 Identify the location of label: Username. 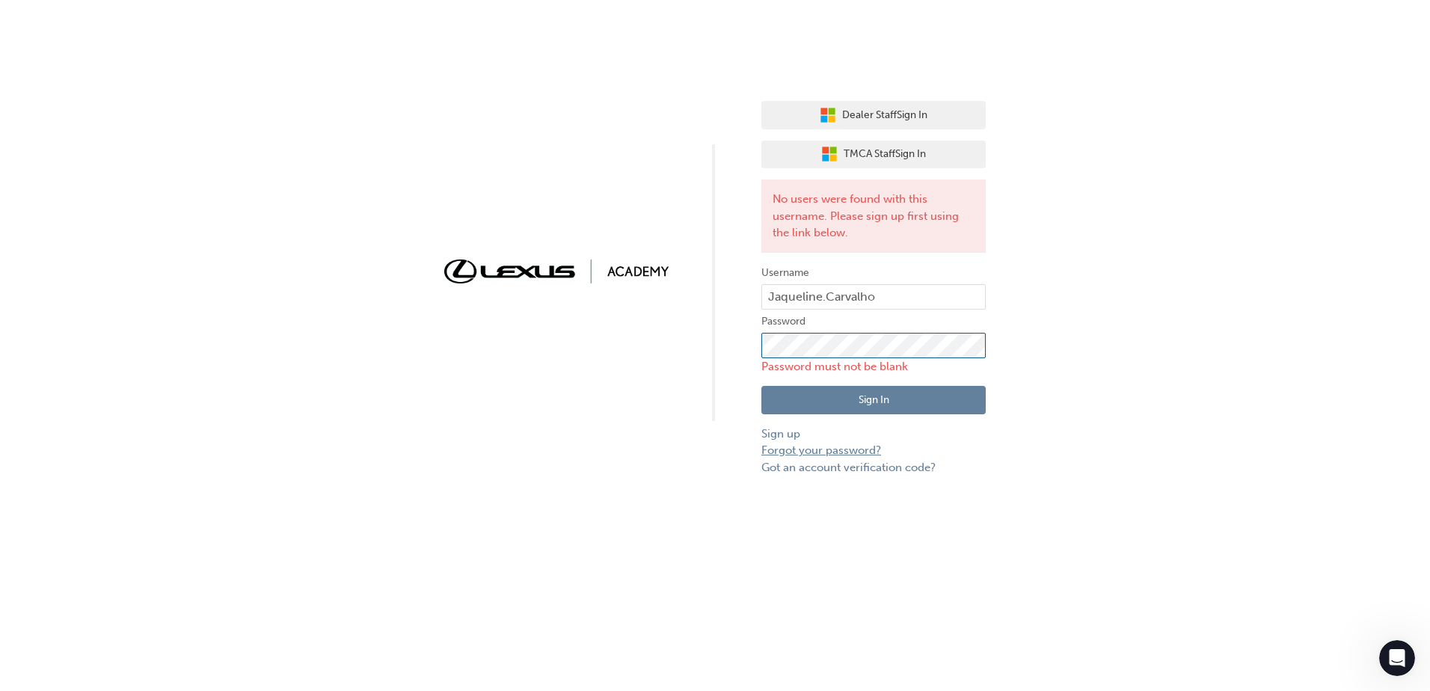
(874, 273).